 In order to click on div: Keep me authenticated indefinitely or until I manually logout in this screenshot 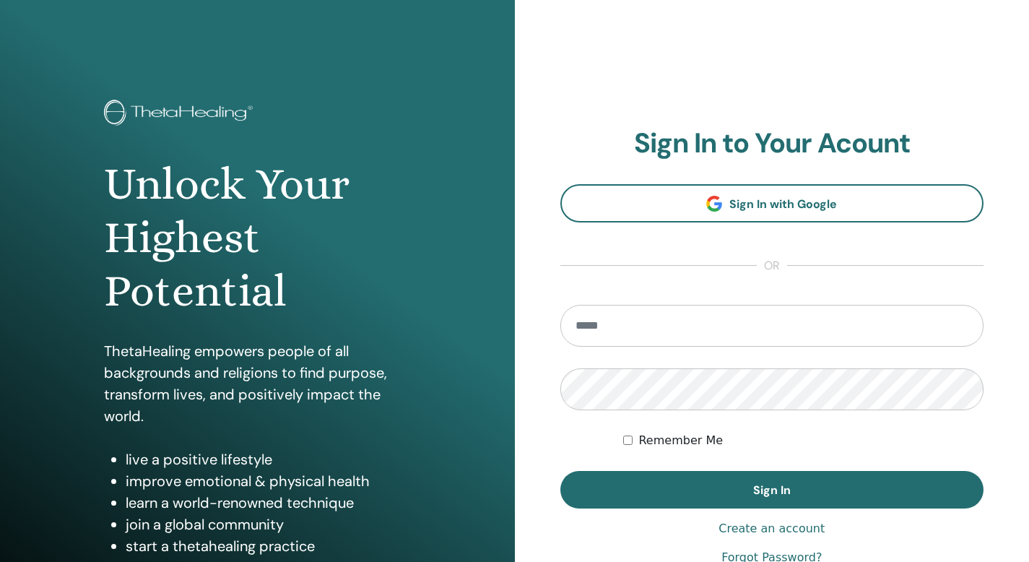, I will do `click(803, 441)`.